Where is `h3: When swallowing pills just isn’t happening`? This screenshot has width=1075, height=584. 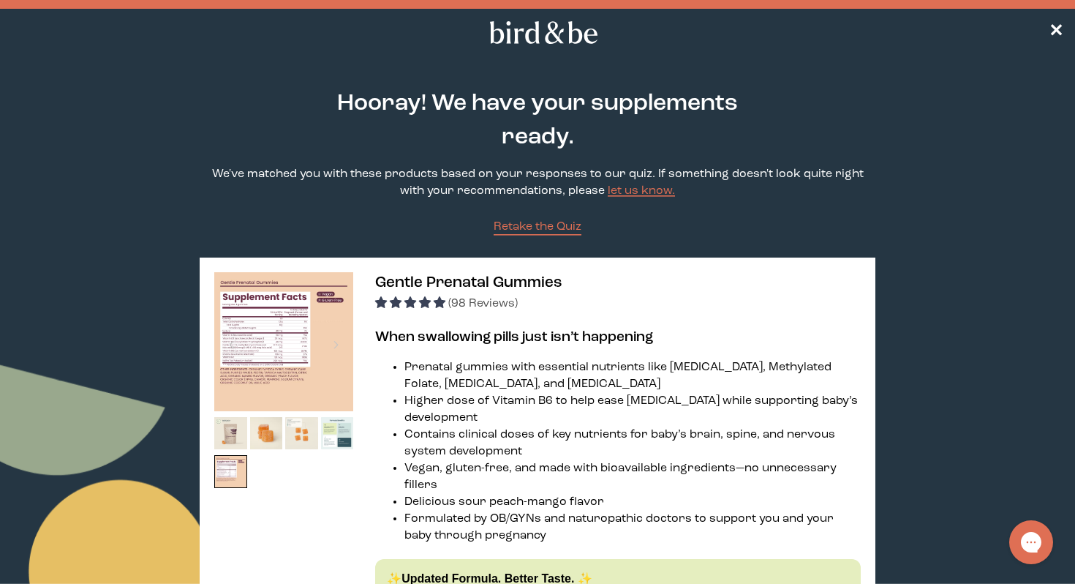 h3: When swallowing pills just isn’t happening is located at coordinates (618, 337).